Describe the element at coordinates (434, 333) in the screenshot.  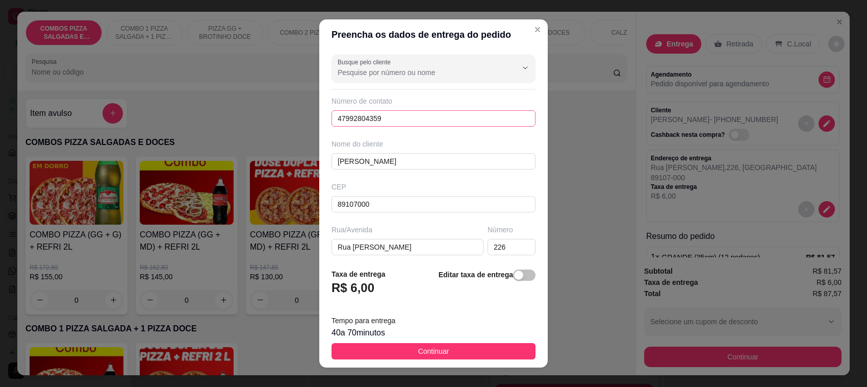
I see `div: 40 a 70 minutos` at that location.